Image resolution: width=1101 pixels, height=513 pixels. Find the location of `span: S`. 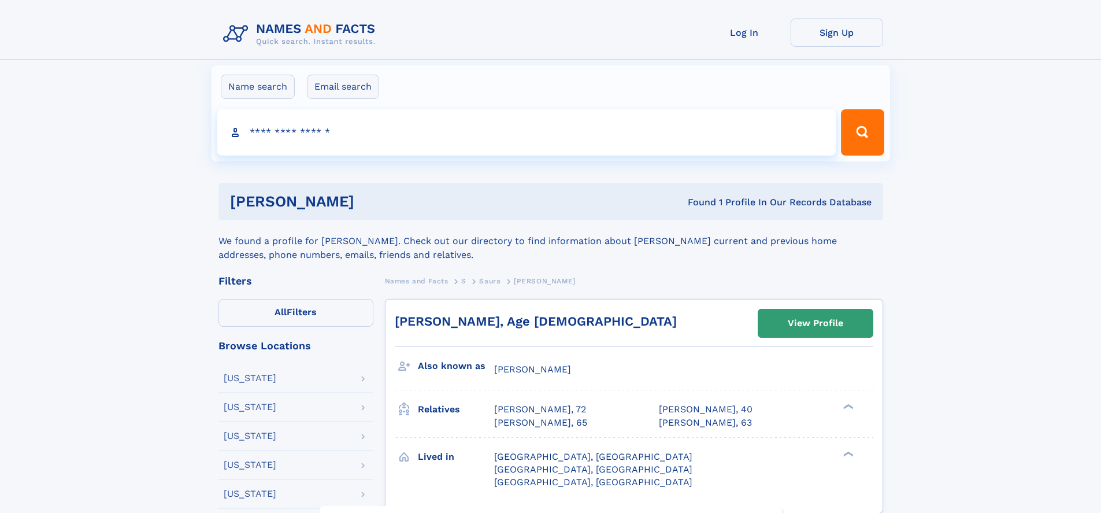

span: S is located at coordinates (463, 281).